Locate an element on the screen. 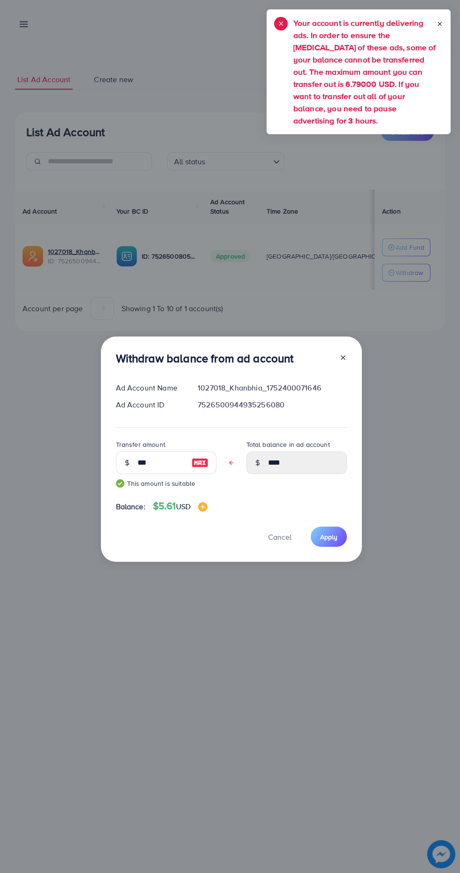  span: USD is located at coordinates (183, 507).